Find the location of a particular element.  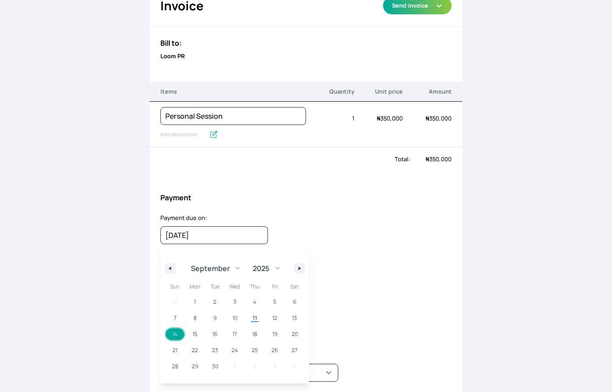

h3: Bill to: is located at coordinates (306, 43).